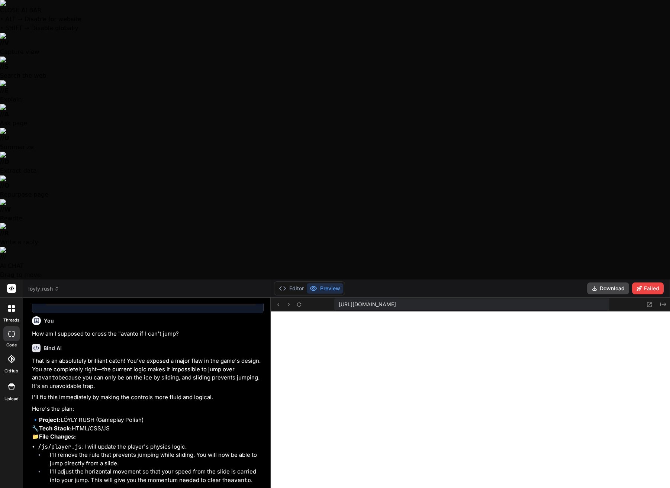 The image size is (670, 488). Describe the element at coordinates (148, 398) in the screenshot. I see `p: I'll fix this immediately by making the controls more fluid and logical.` at that location.